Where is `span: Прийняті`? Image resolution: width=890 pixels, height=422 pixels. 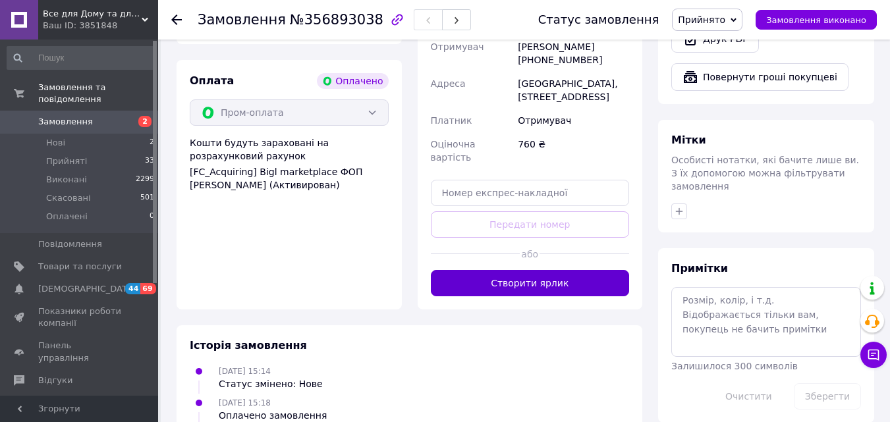
span: Прийняті is located at coordinates (67, 161).